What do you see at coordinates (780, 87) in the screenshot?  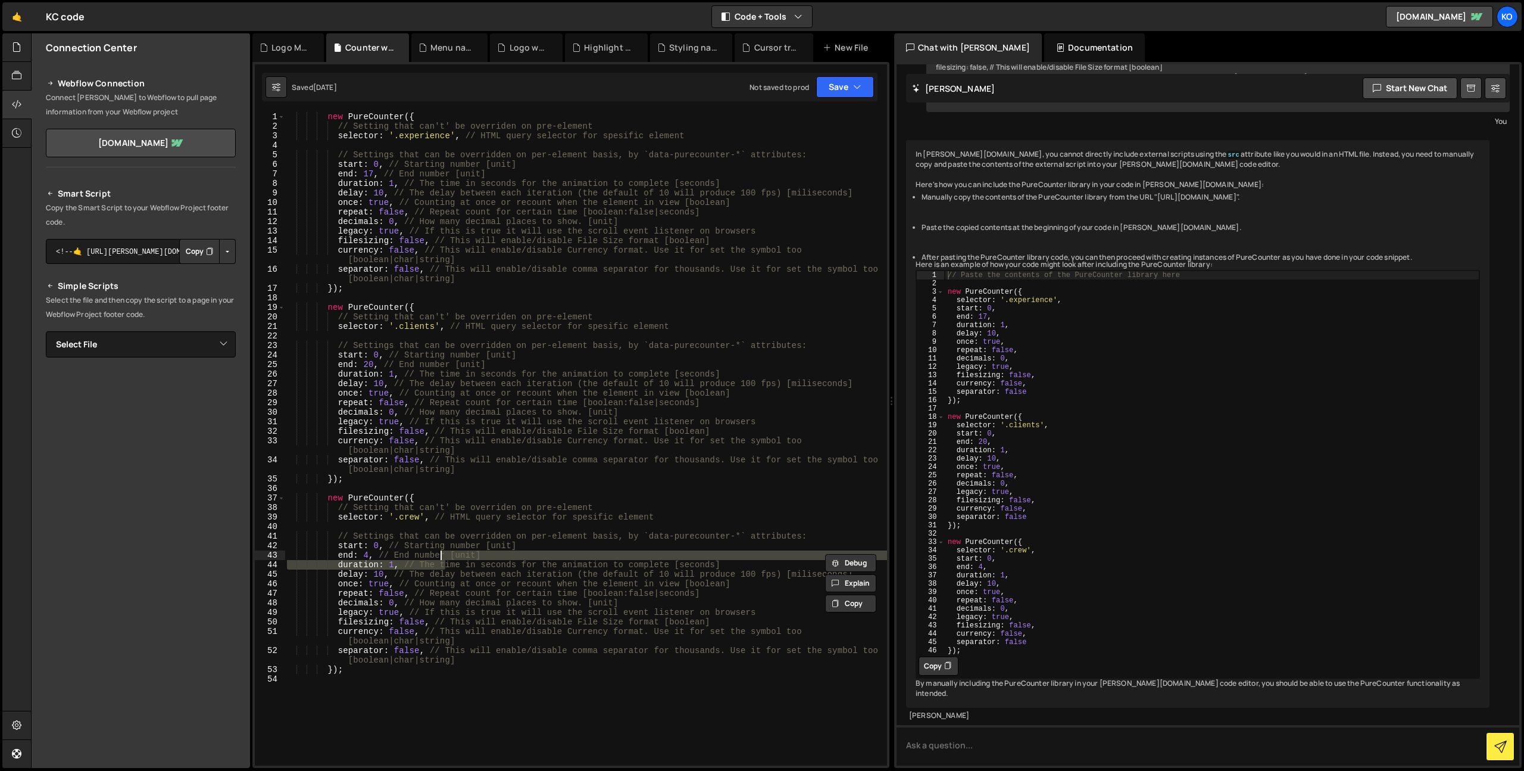 I see `div: Not saved to prod` at bounding box center [780, 87].